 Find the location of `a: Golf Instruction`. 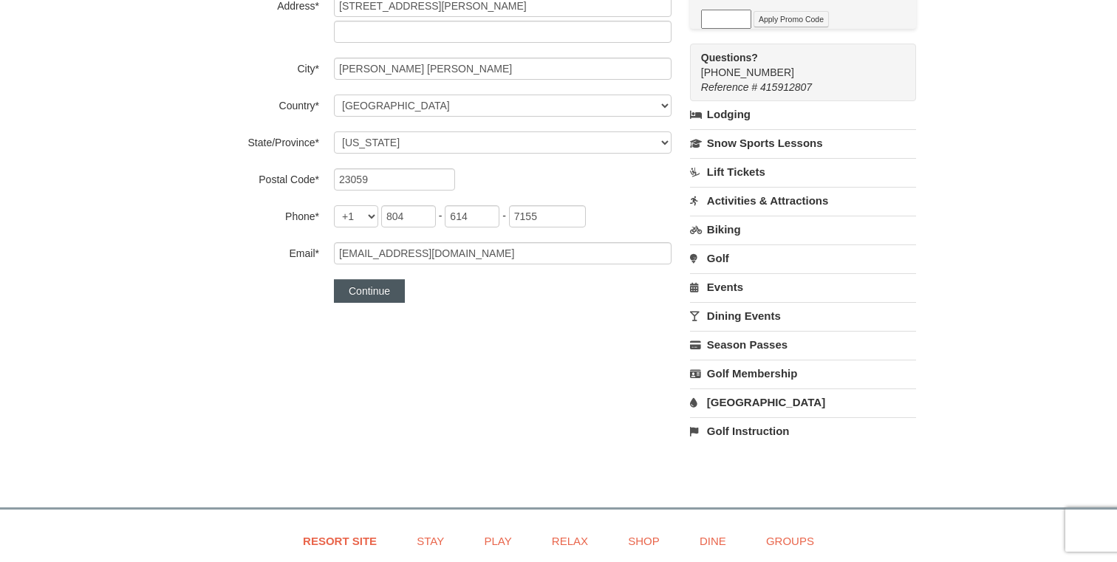

a: Golf Instruction is located at coordinates (803, 431).